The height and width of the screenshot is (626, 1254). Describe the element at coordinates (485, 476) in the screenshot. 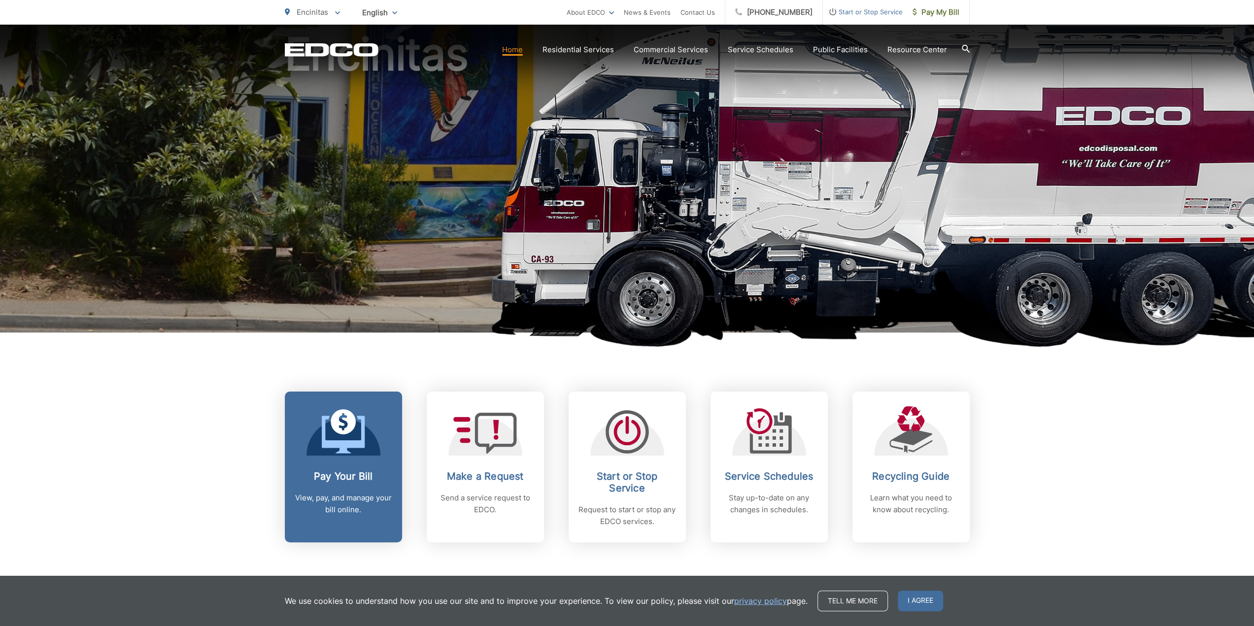

I see `h2: Make a Request` at that location.